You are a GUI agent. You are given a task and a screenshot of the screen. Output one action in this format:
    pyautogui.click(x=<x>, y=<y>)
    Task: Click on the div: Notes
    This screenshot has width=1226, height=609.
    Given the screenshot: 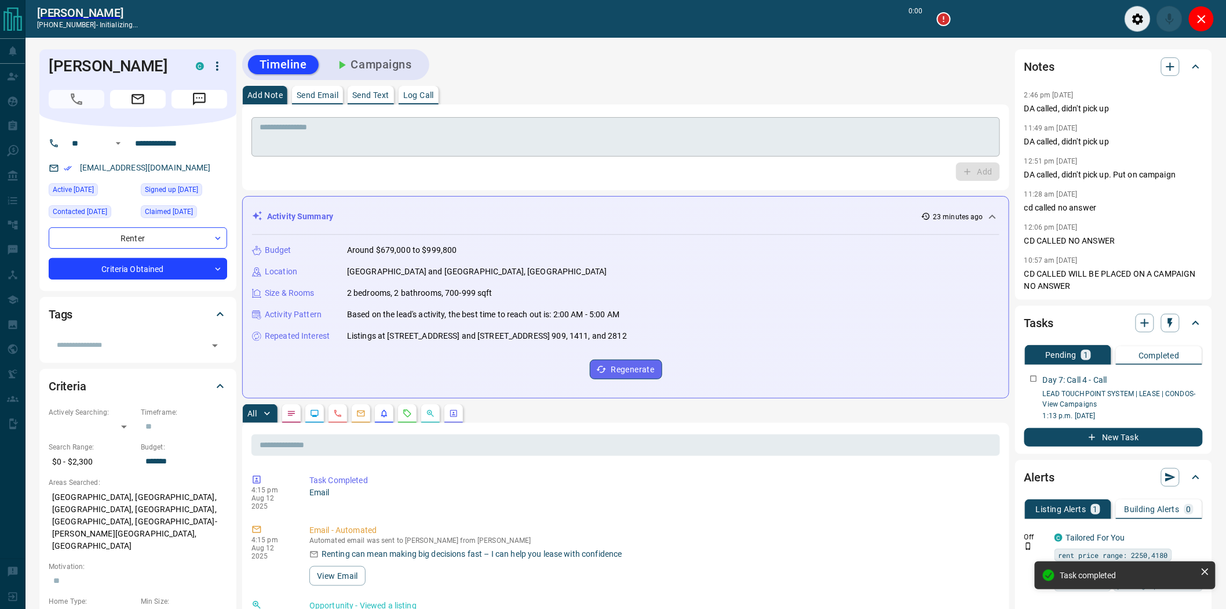 What is the action you would take?
    pyautogui.click(x=1114, y=67)
    